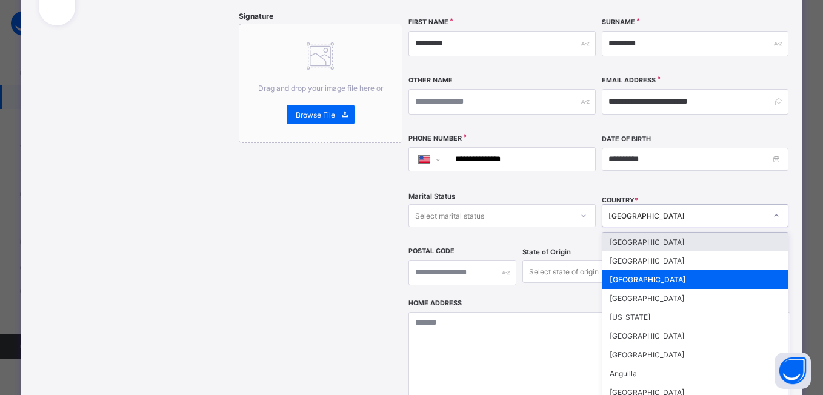 This screenshot has height=395, width=823. Describe the element at coordinates (793, 371) in the screenshot. I see `button: Open asap` at that location.